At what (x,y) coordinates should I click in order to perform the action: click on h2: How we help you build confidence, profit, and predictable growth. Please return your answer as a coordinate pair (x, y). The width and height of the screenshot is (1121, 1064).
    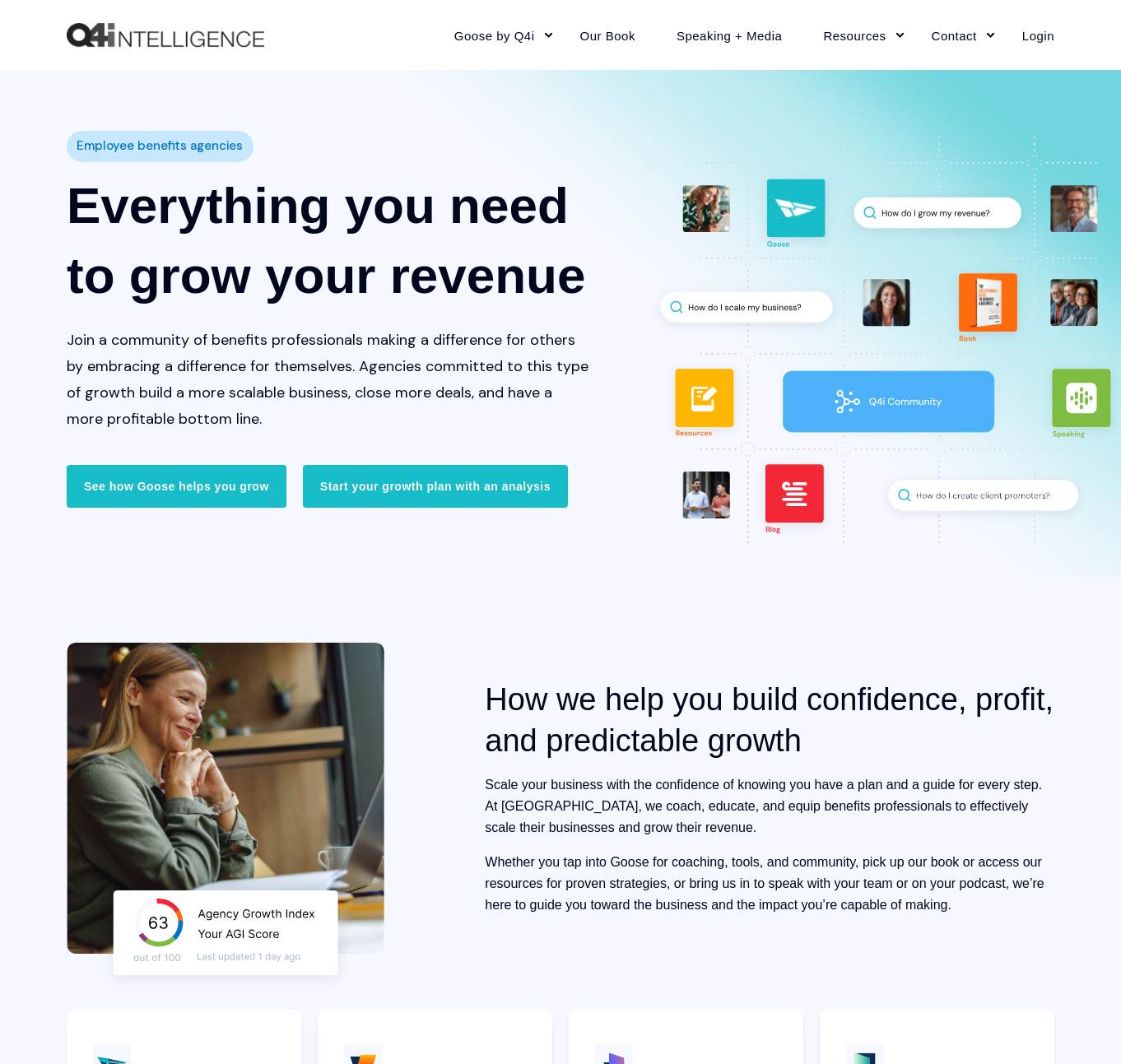
    Looking at the image, I should click on (769, 720).